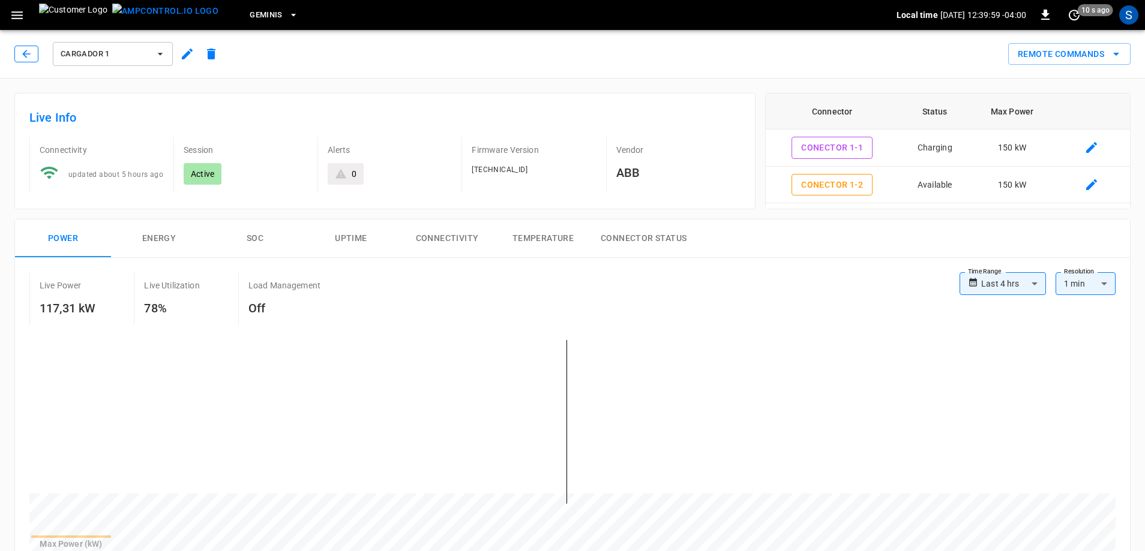 The image size is (1145, 551). Describe the element at coordinates (61, 286) in the screenshot. I see `p: Live Power` at that location.